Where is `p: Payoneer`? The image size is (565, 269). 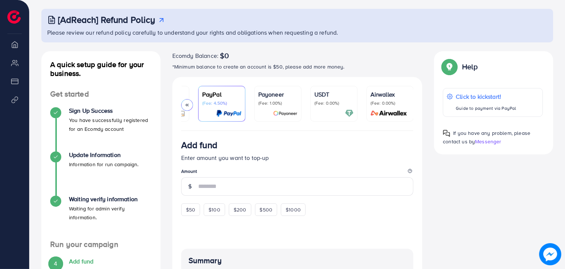
p: Payoneer is located at coordinates (278, 94).